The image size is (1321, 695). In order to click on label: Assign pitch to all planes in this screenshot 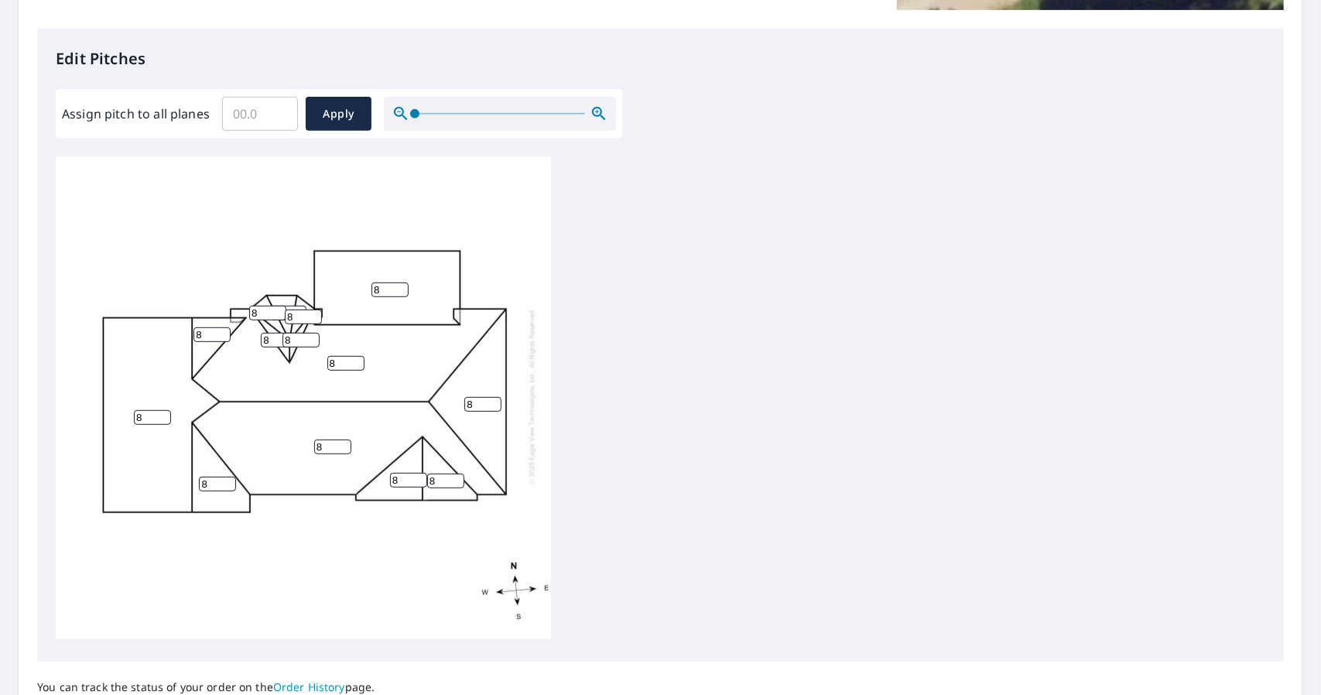, I will do `click(135, 114)`.